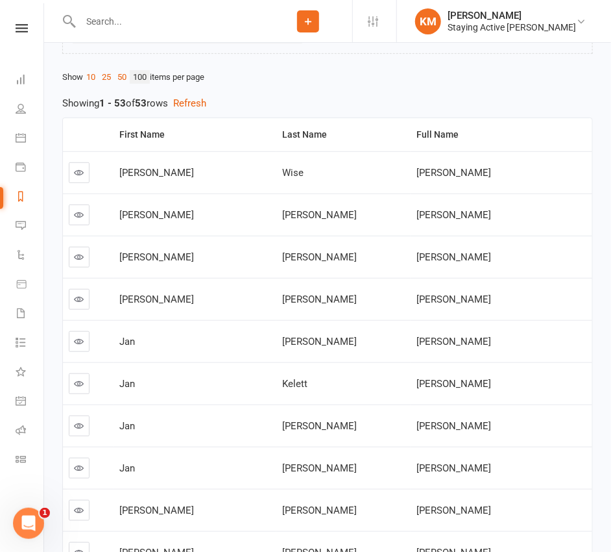 This screenshot has width=611, height=552. Describe the element at coordinates (30, 460) in the screenshot. I see `a: Class kiosk mode` at that location.